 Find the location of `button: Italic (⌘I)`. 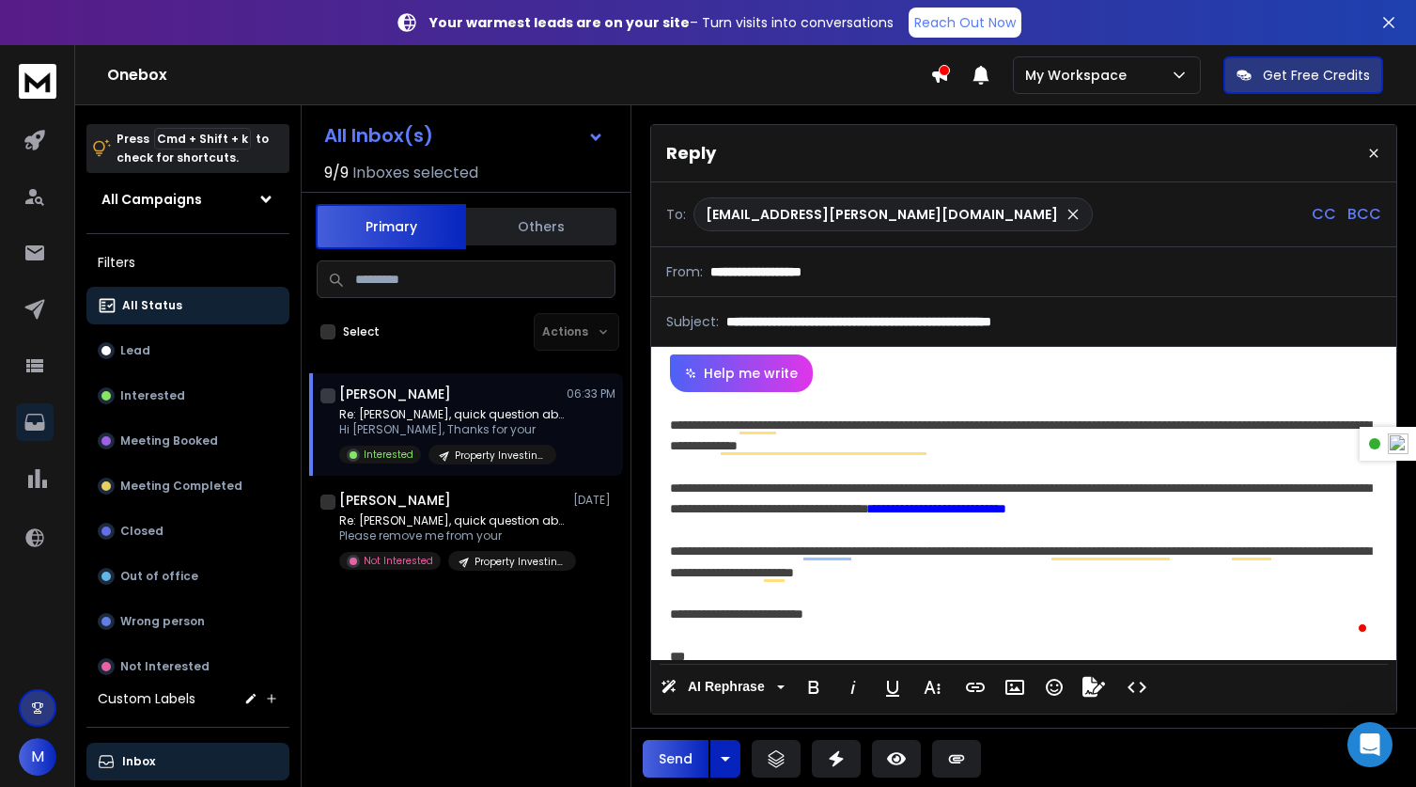

button: Italic (⌘I) is located at coordinates (853, 687).